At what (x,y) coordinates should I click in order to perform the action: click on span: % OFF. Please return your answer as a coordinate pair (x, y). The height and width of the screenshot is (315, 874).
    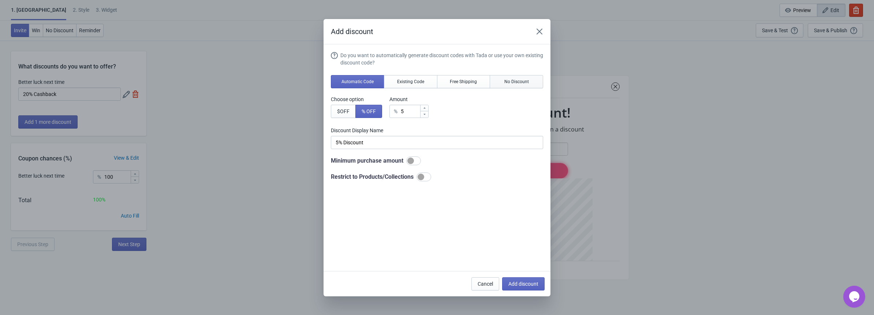
    Looking at the image, I should click on (368, 111).